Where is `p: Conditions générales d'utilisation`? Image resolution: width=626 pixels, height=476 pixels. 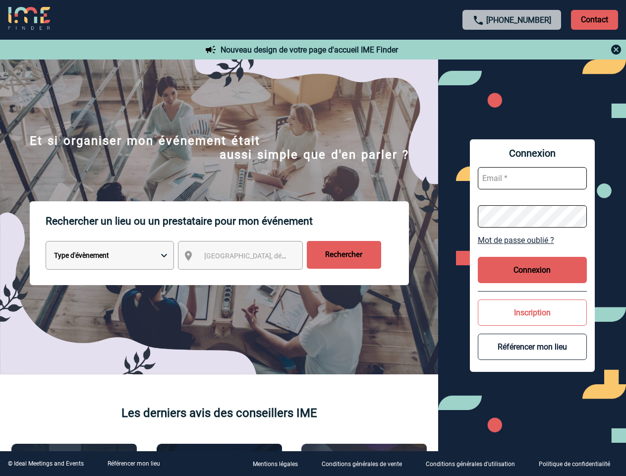
p: Conditions générales d'utilisation is located at coordinates (470, 465).